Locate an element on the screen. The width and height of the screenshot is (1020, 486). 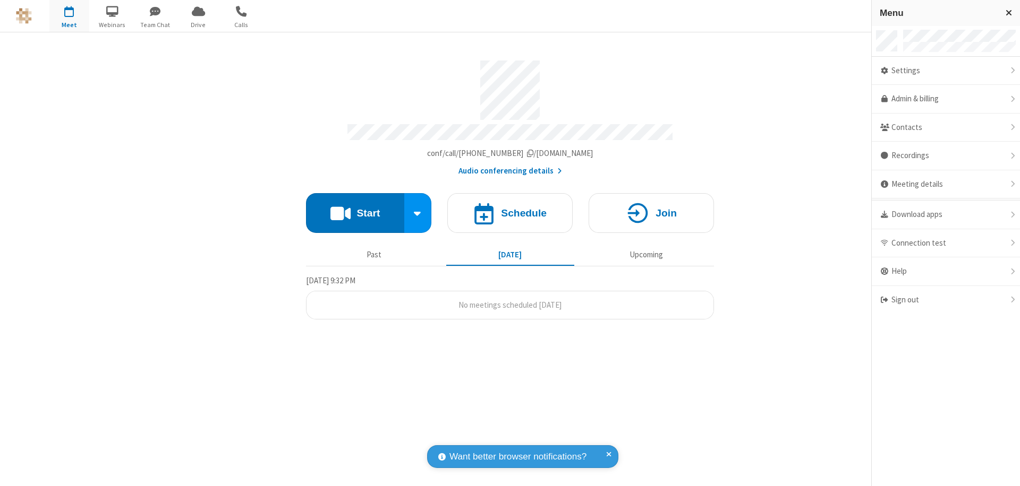
button: Start is located at coordinates (355, 213).